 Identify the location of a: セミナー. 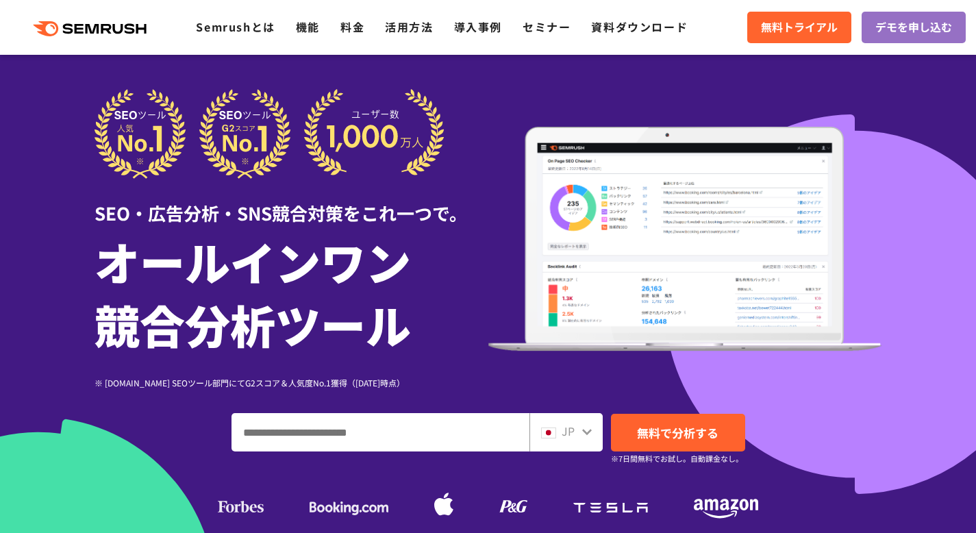
(547, 27).